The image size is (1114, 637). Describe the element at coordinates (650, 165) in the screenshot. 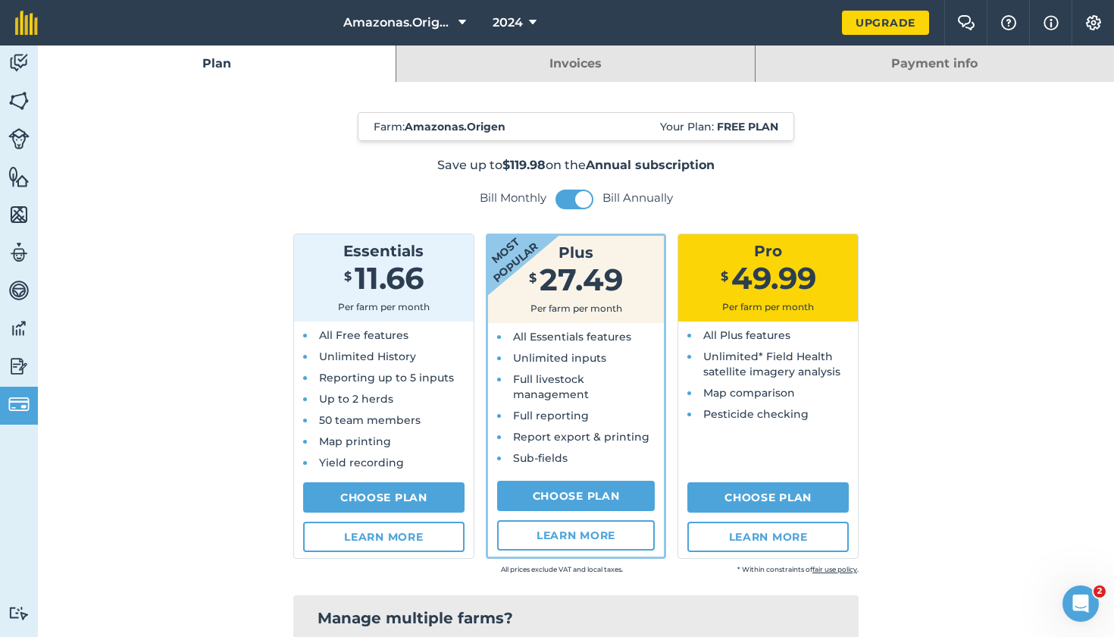

I see `strong: Annual subscription` at that location.